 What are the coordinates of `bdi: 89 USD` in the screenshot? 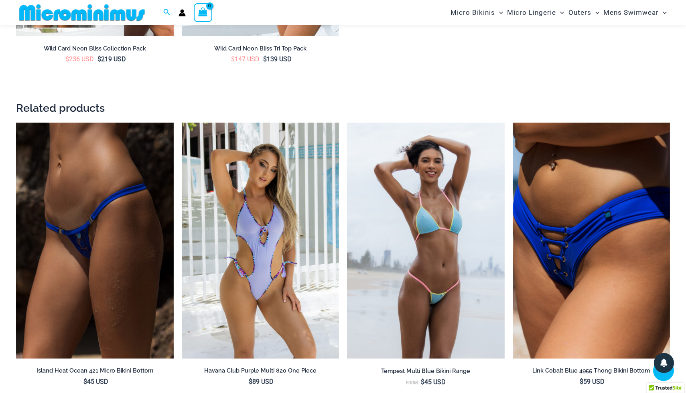 It's located at (261, 382).